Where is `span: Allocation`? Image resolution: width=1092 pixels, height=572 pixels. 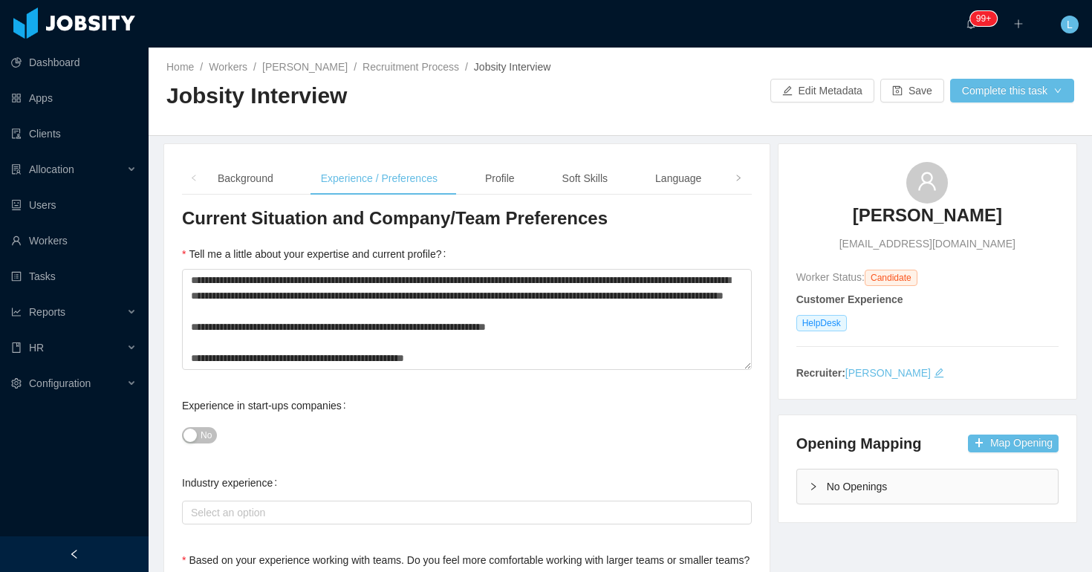 span: Allocation is located at coordinates (51, 169).